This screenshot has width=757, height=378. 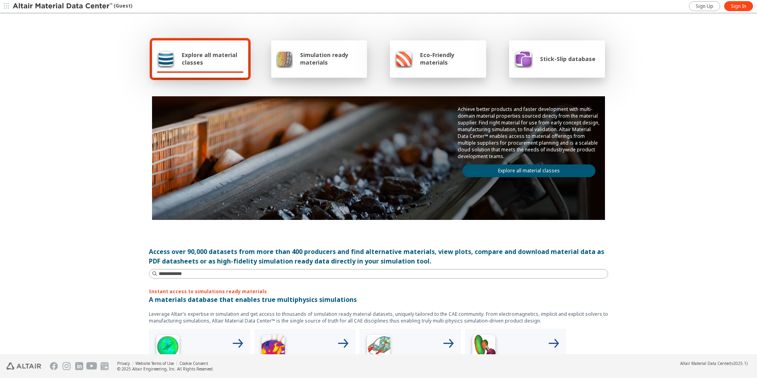 I want to click on div: © 2025 Altair Engineering, Inc. All Rights Reserved., so click(x=166, y=369).